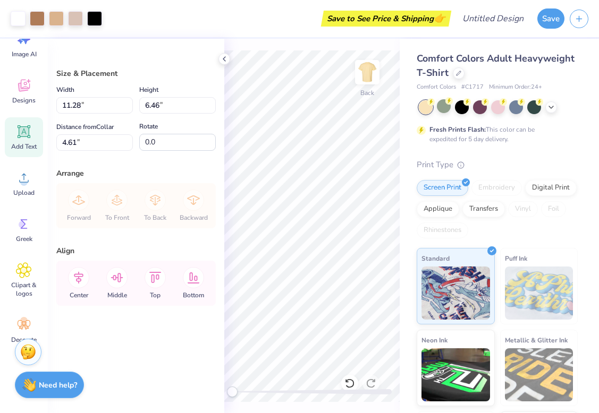  I want to click on button: Save, so click(551, 19).